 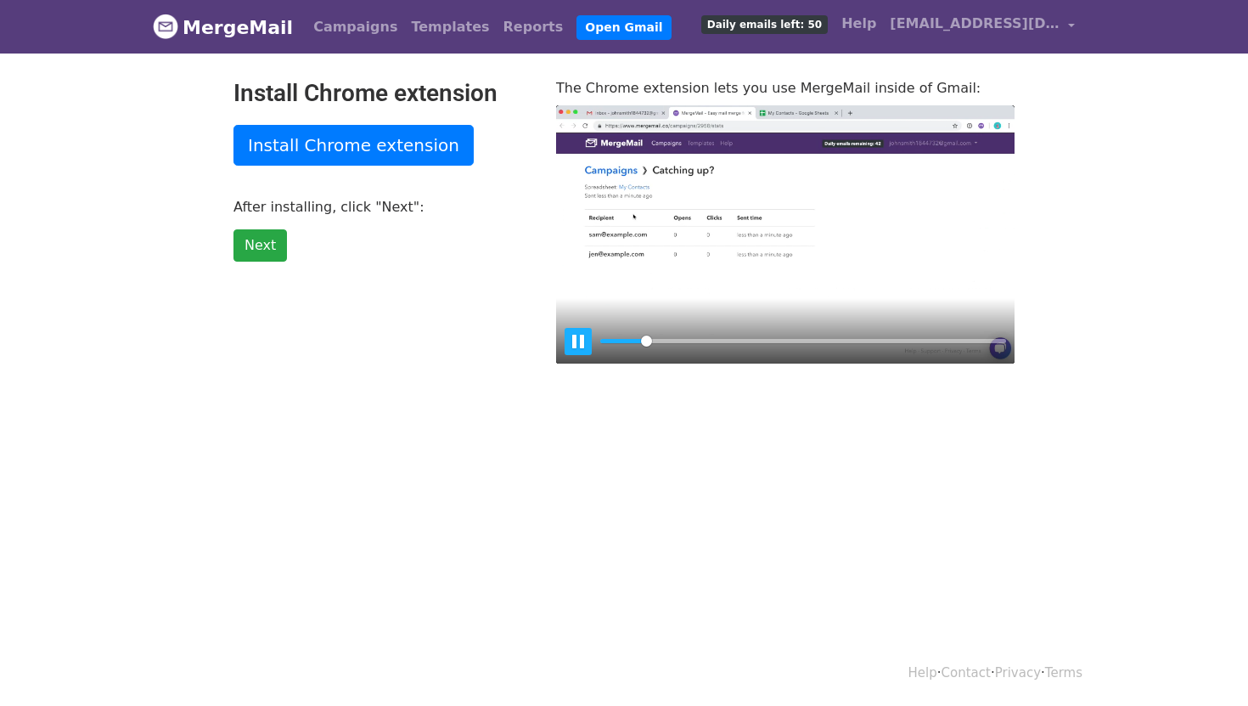 What do you see at coordinates (764, 24) in the screenshot?
I see `a: Daily emails left: 50` at bounding box center [764, 24].